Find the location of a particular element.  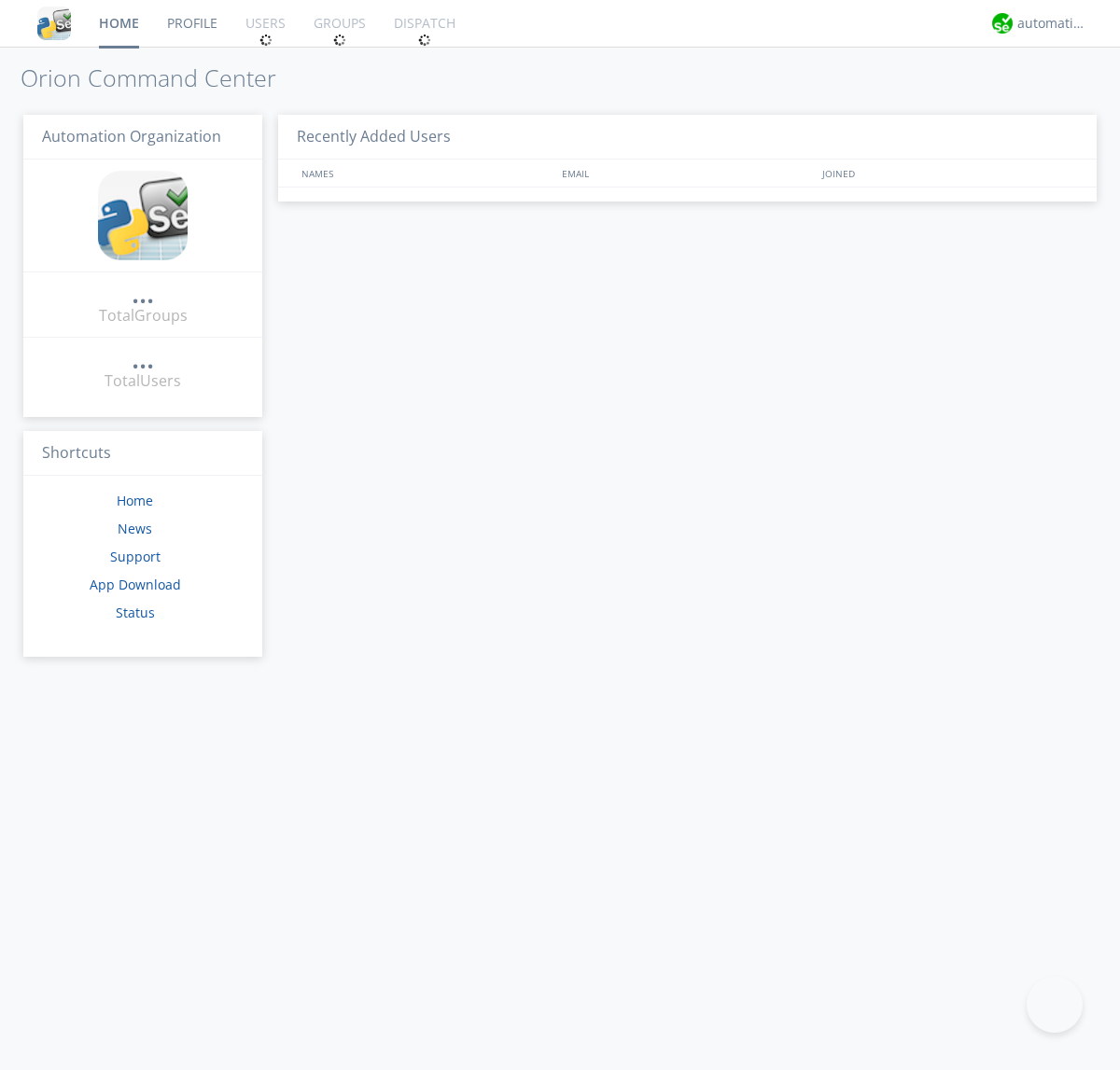

div: EMAIL is located at coordinates (687, 172).